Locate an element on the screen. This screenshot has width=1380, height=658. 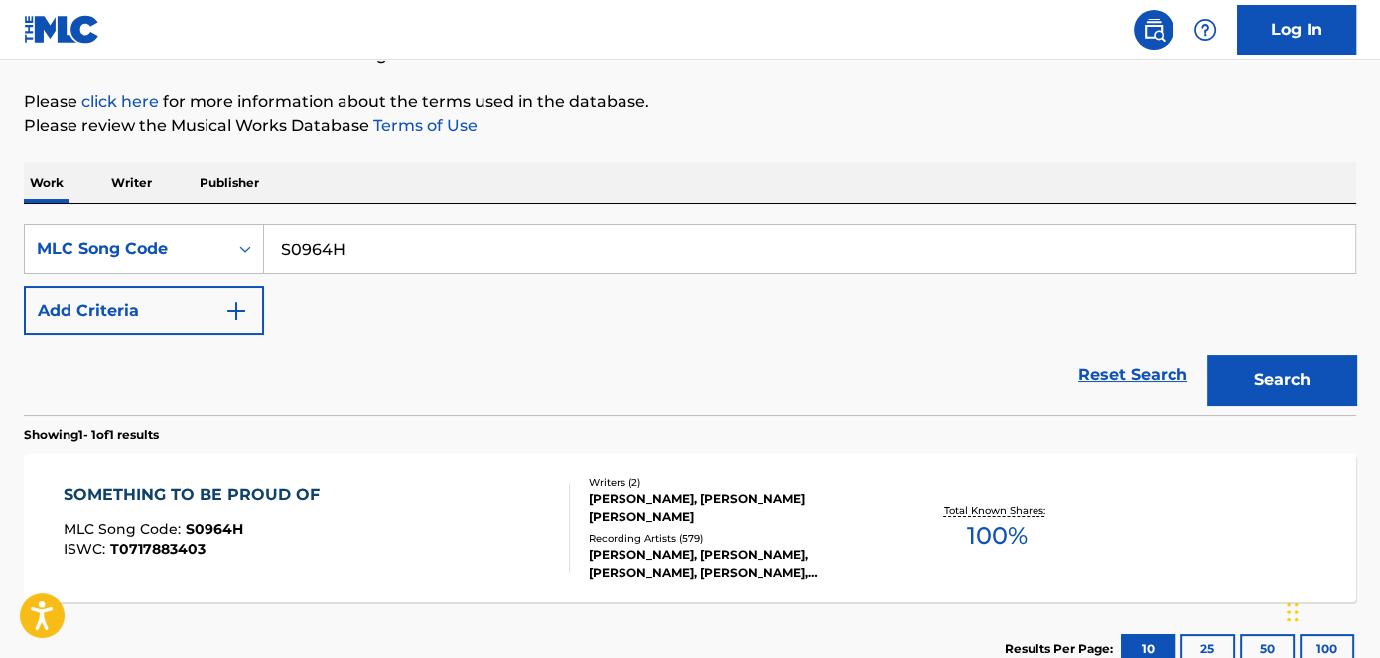
div: Drag is located at coordinates (1293, 613).